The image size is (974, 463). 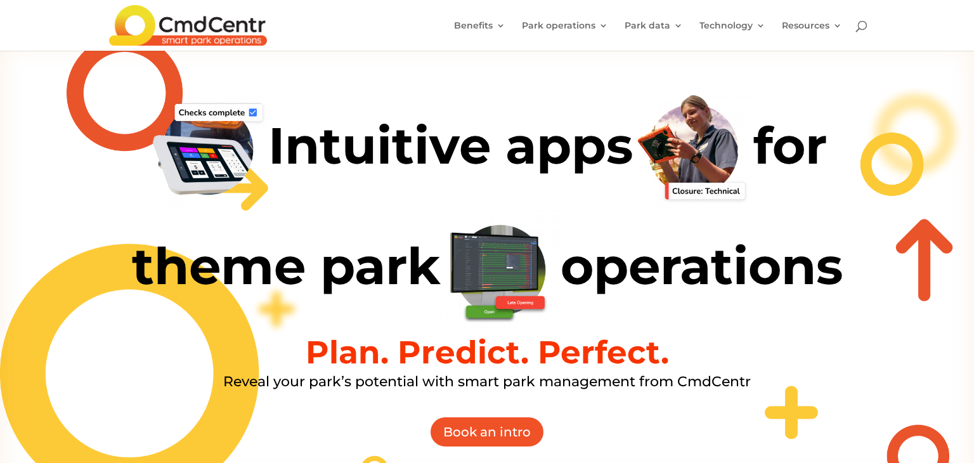 What do you see at coordinates (487, 352) in the screenshot?
I see `b: Plan. Predict. Perfect.` at bounding box center [487, 352].